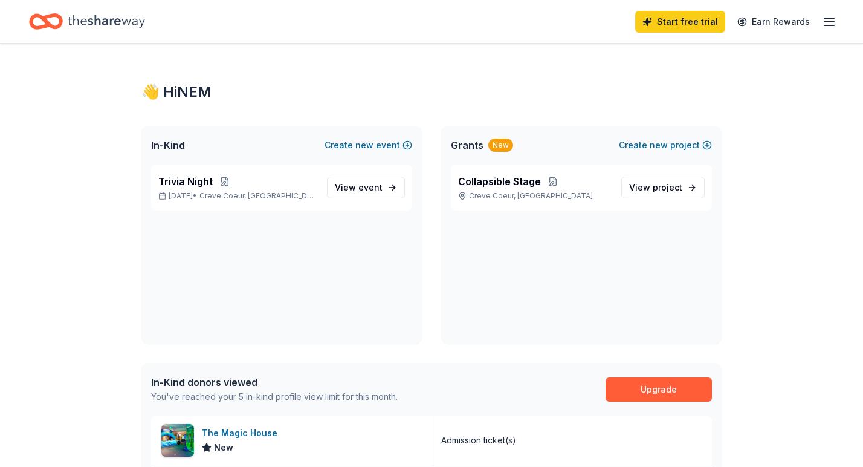  Describe the element at coordinates (773, 22) in the screenshot. I see `a: Earn Rewards` at that location.